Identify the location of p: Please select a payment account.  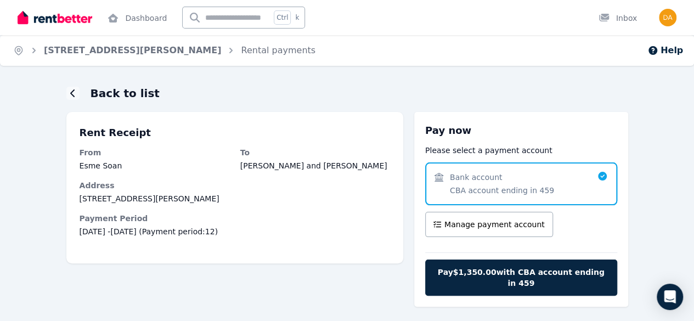
(521, 150).